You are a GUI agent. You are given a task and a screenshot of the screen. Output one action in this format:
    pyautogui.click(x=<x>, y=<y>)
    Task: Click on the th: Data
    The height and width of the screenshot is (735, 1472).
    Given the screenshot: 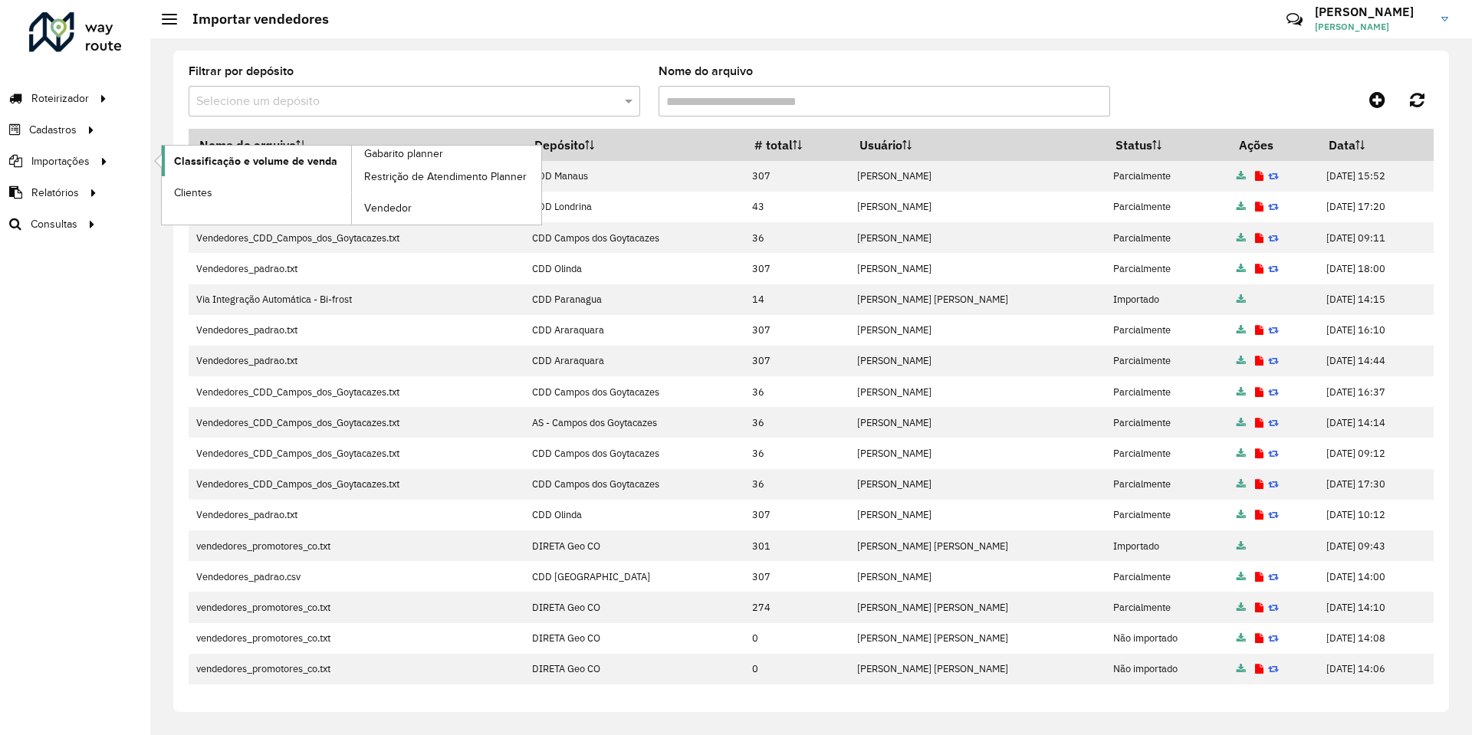 What is the action you would take?
    pyautogui.click(x=1375, y=145)
    